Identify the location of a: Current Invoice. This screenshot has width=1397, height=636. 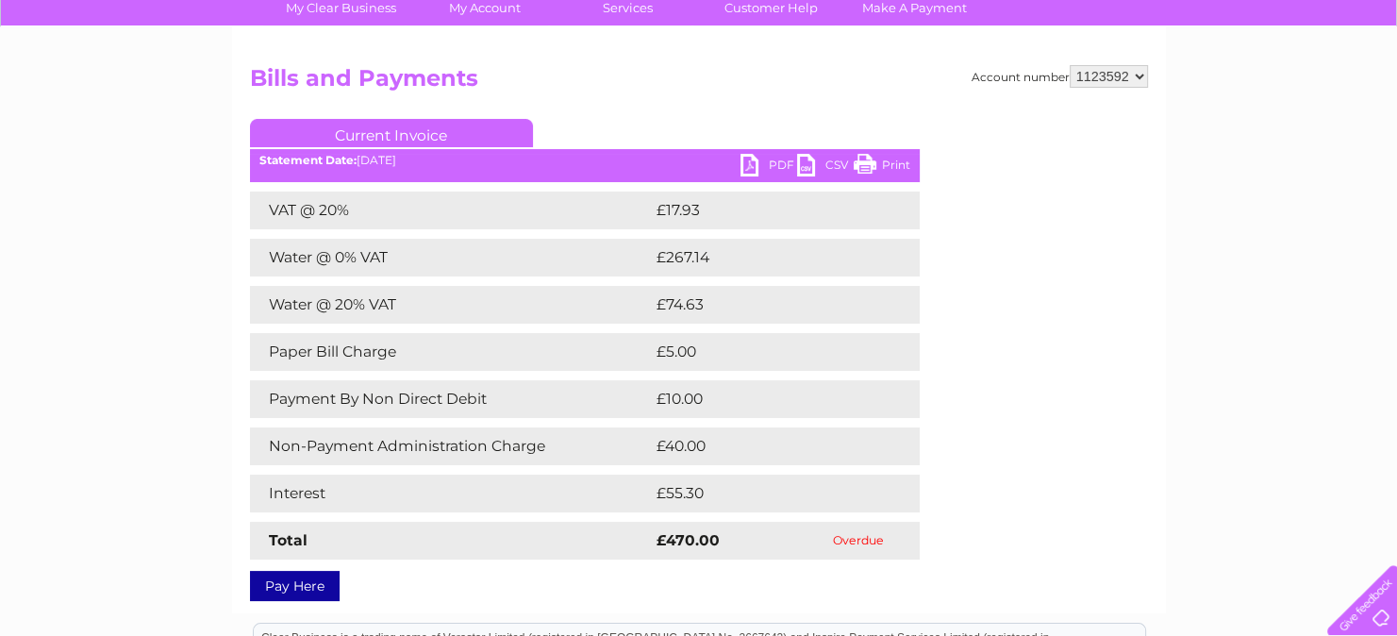
(391, 133).